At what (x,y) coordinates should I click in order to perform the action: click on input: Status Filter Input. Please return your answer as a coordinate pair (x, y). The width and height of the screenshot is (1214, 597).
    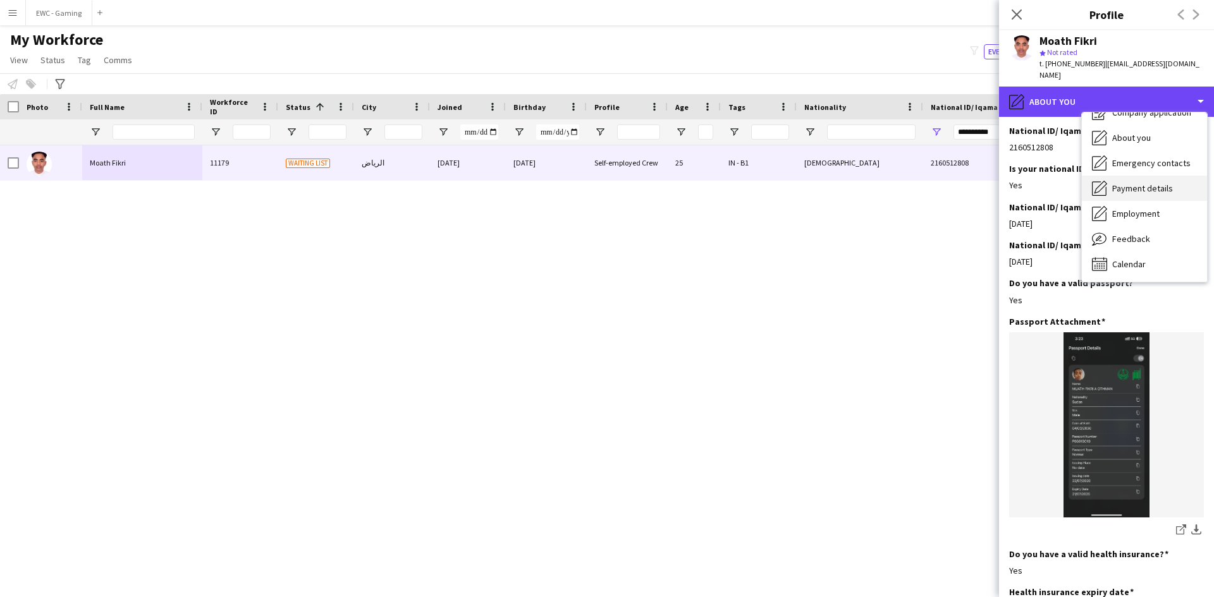
    Looking at the image, I should click on (327, 132).